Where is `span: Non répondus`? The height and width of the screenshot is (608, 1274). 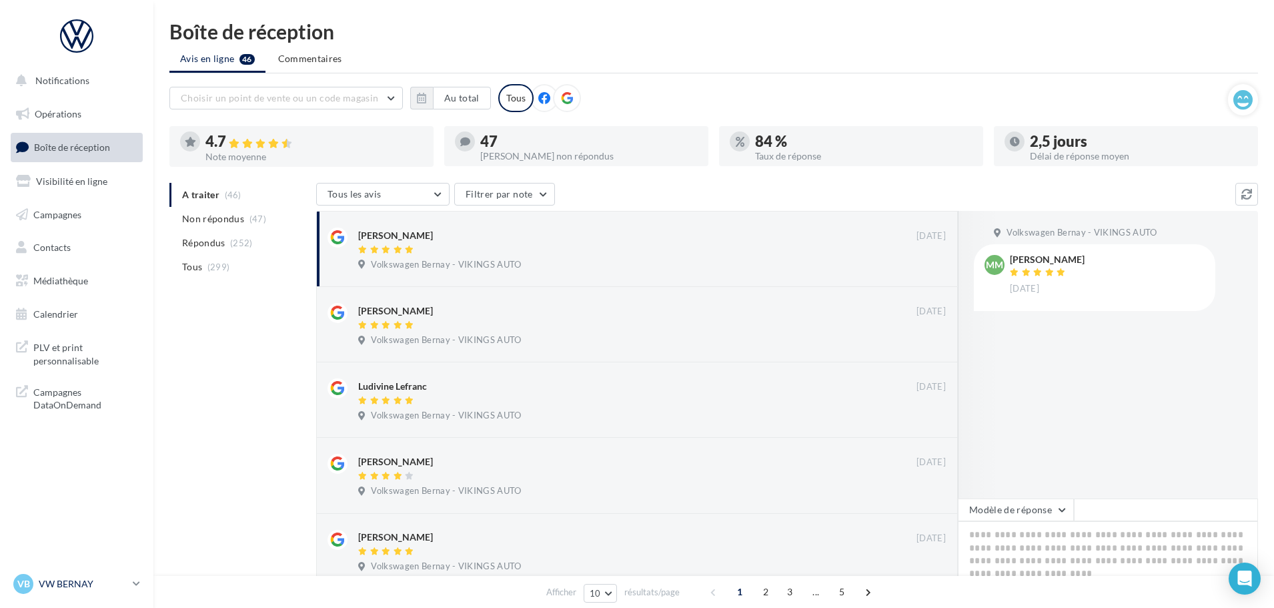 span: Non répondus is located at coordinates (213, 219).